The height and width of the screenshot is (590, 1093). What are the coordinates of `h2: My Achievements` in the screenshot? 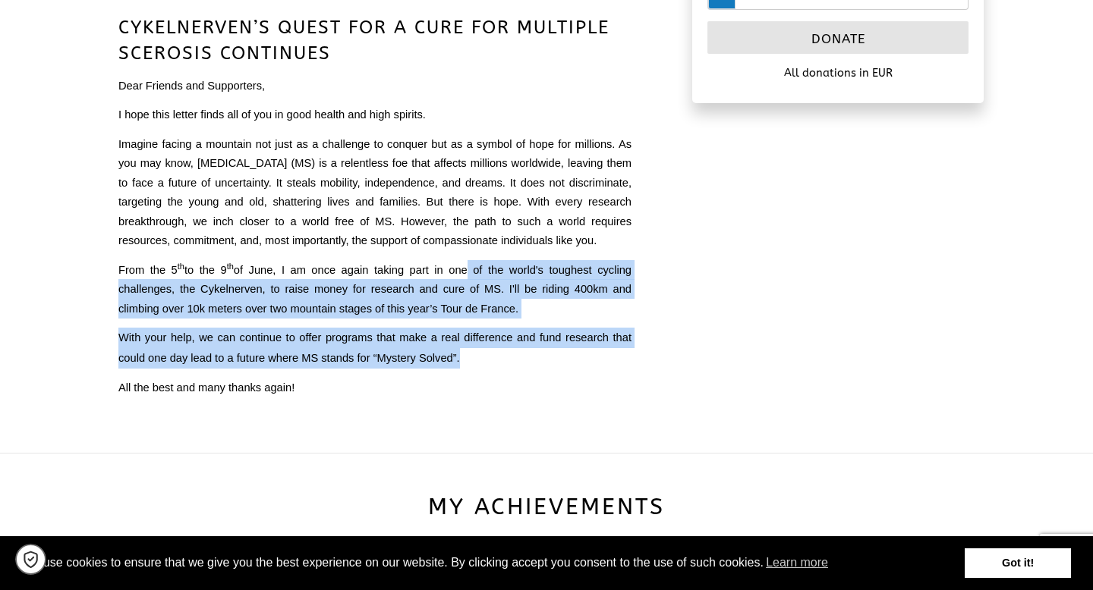 It's located at (546, 515).